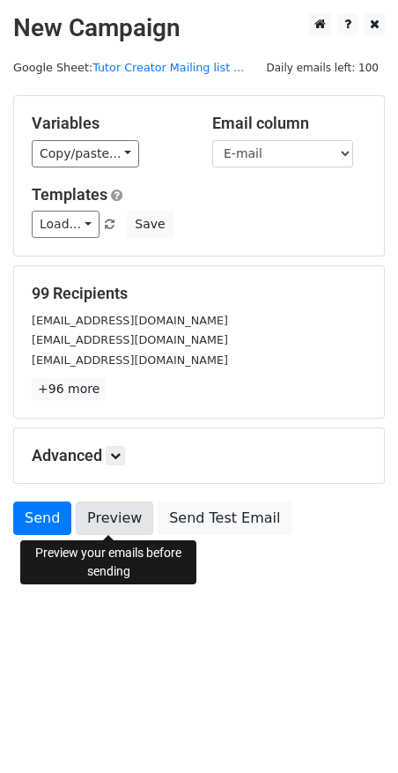 The height and width of the screenshot is (773, 398). I want to click on div: Chat Widget, so click(354, 730).